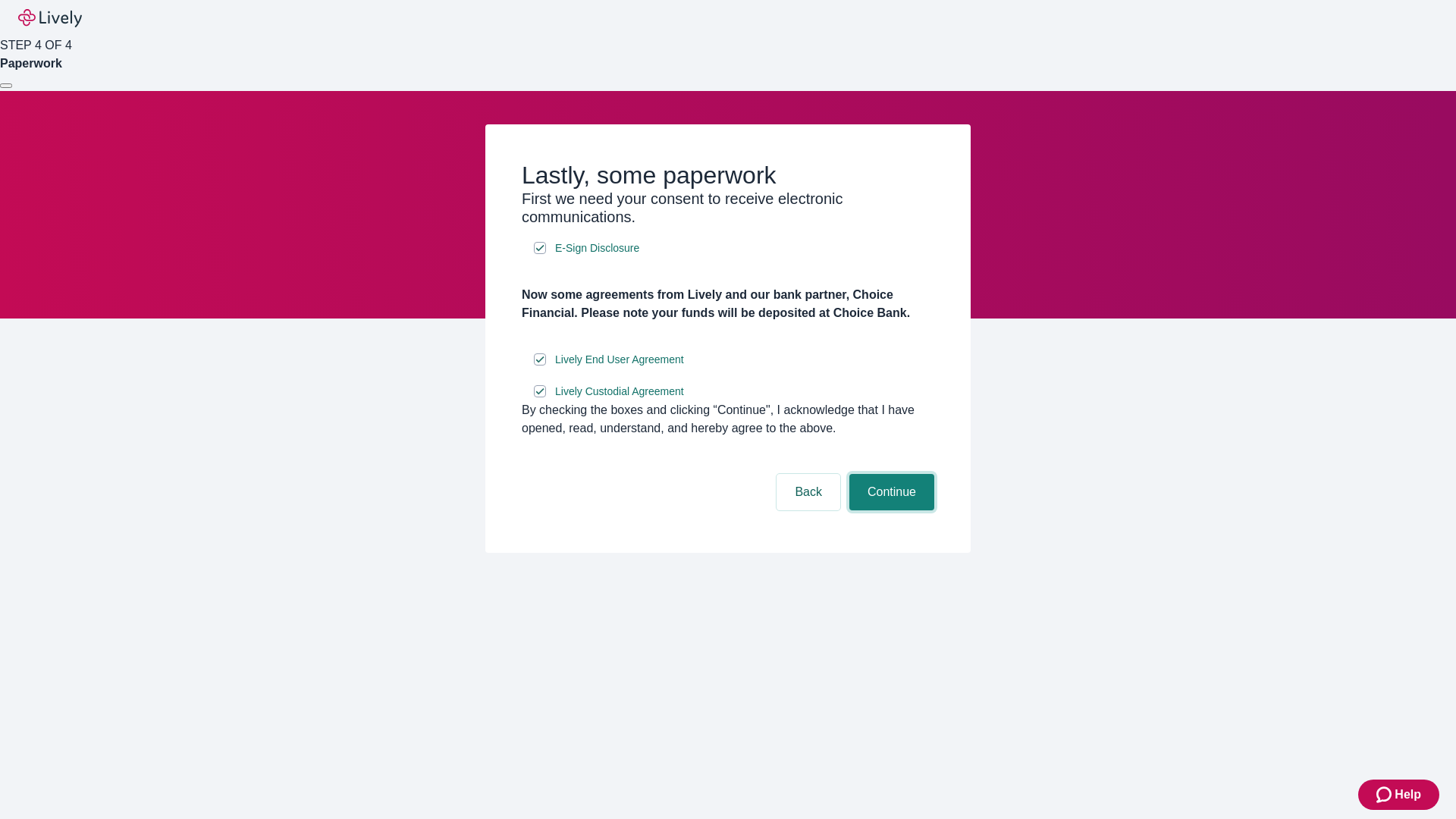 The width and height of the screenshot is (1456, 819). I want to click on span: Lively Custodial Agreement, so click(620, 392).